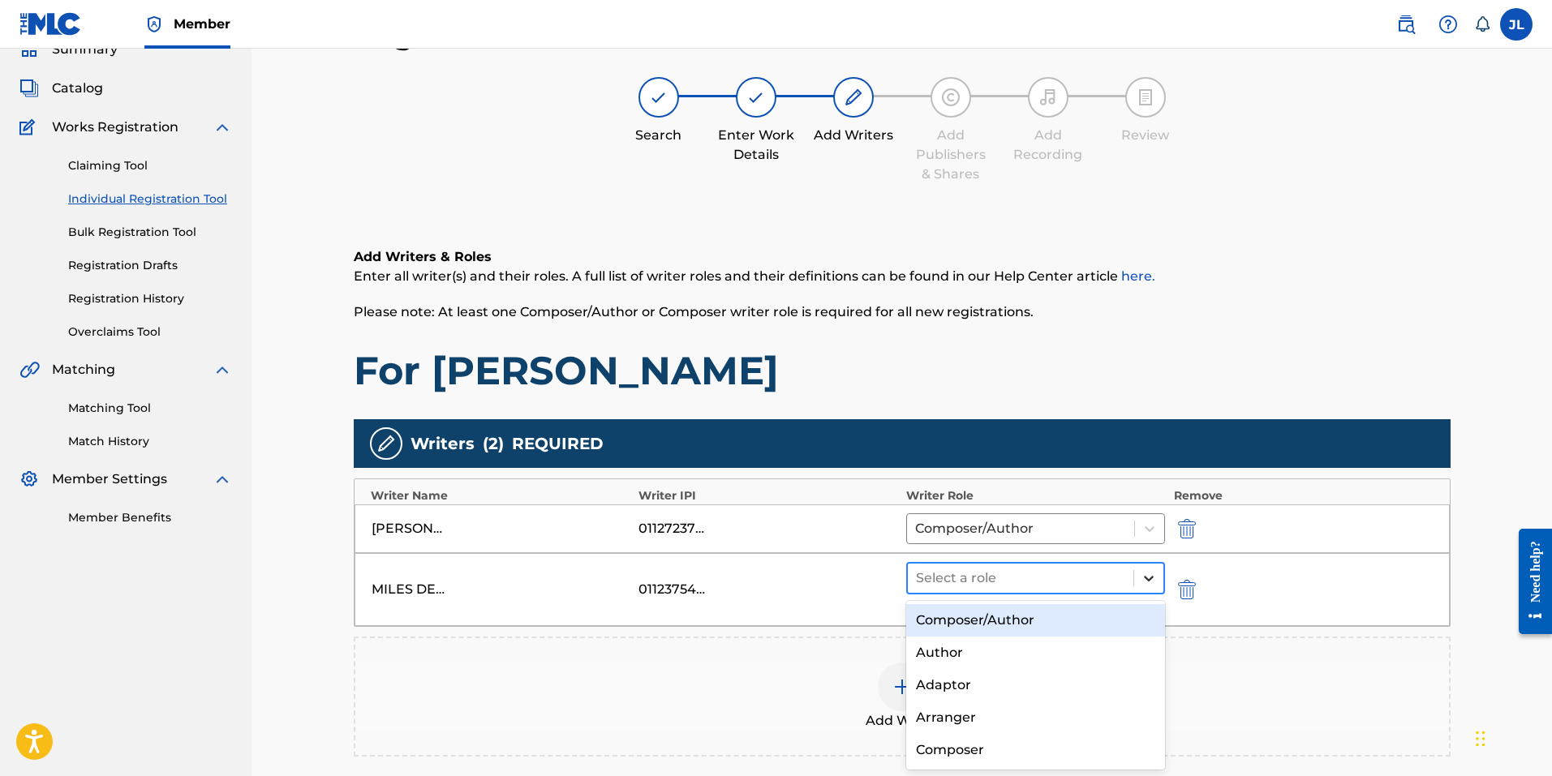 The image size is (1552, 776). I want to click on div: Open Resource Center, so click(28, 65).